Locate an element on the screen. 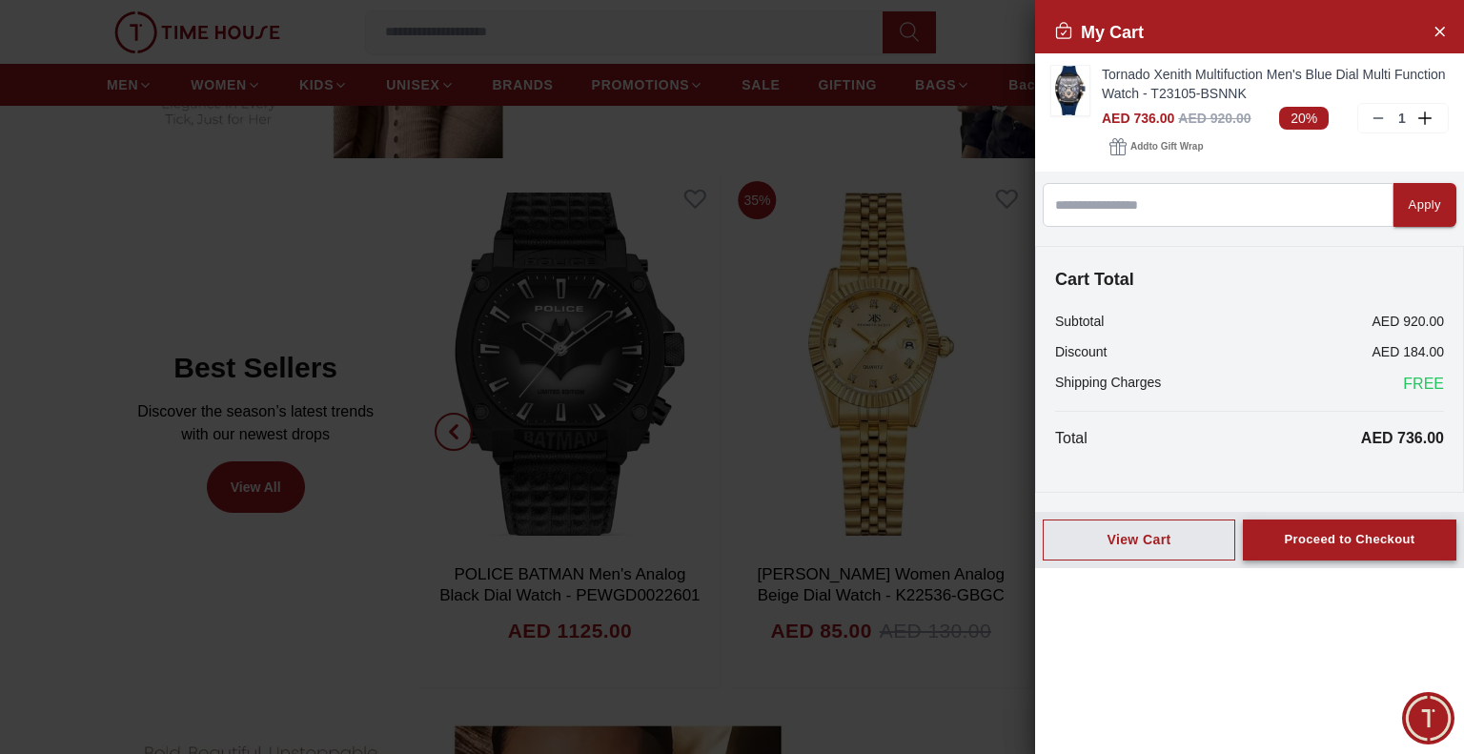 The width and height of the screenshot is (1464, 754). span: 11:30 AM is located at coordinates (278, 394).